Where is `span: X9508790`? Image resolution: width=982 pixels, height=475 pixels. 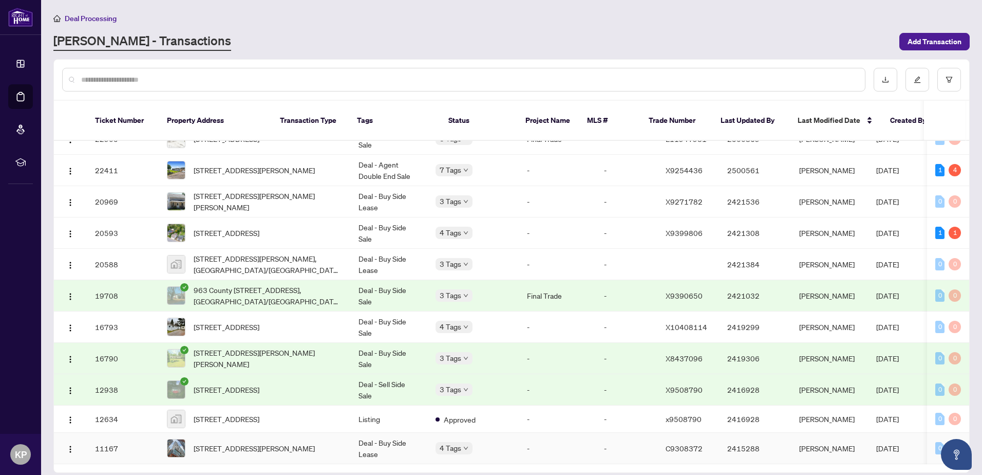 span: X9508790 is located at coordinates (684, 389).